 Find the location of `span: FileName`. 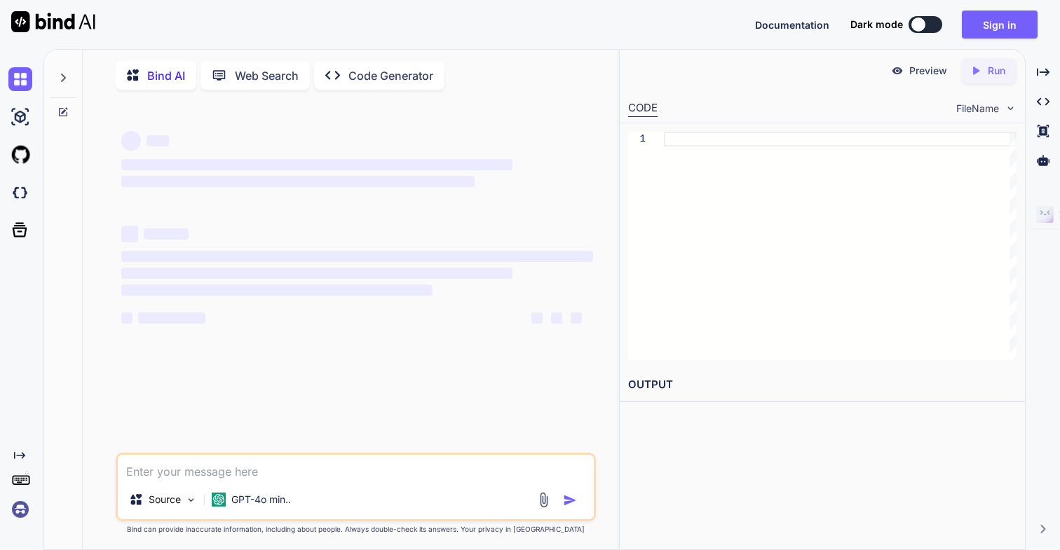

span: FileName is located at coordinates (977, 109).